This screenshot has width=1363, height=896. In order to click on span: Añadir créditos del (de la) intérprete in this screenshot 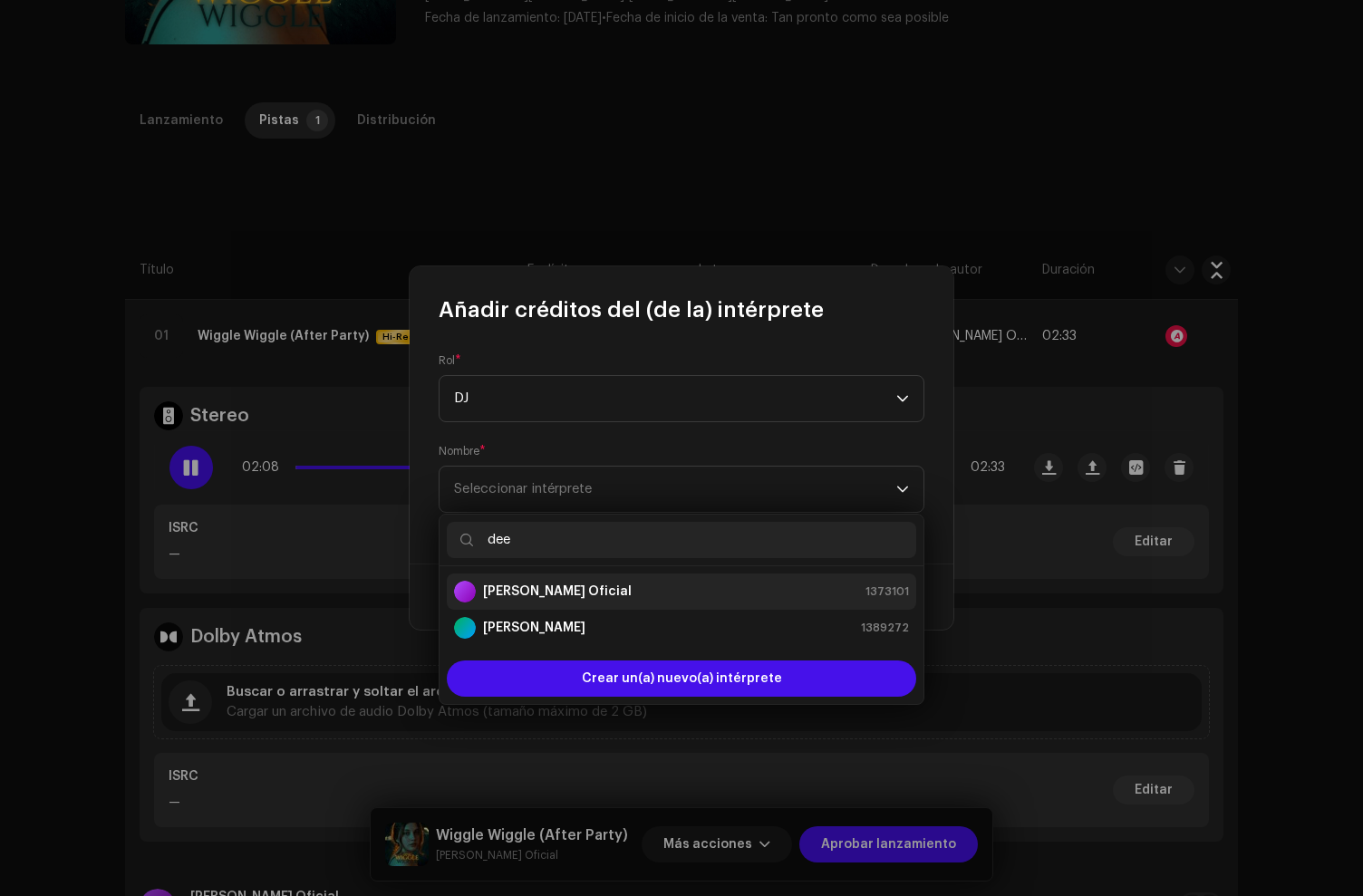, I will do `click(631, 310)`.